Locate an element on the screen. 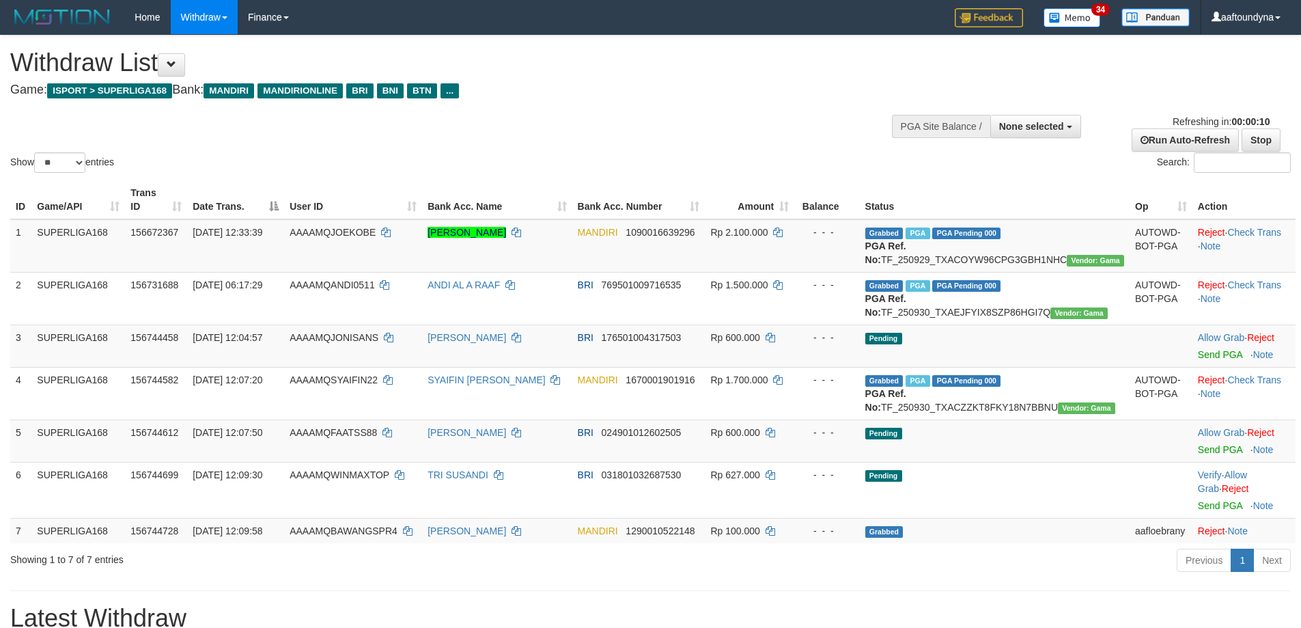 This screenshot has width=1301, height=628. th: Date Trans.: activate to sort column descending is located at coordinates (236, 199).